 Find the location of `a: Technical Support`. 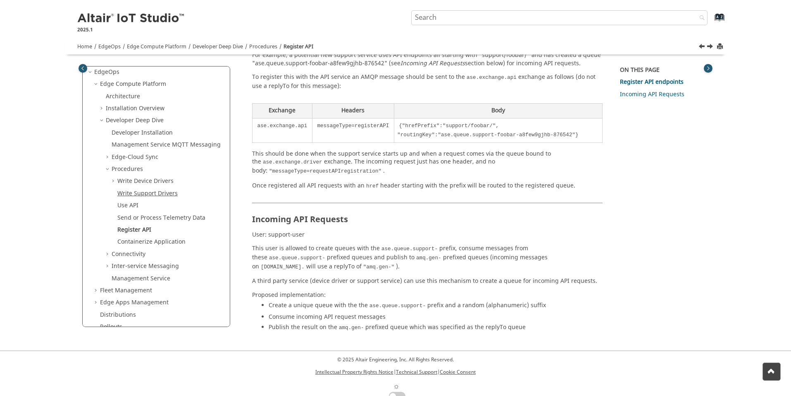

a: Technical Support is located at coordinates (417, 372).